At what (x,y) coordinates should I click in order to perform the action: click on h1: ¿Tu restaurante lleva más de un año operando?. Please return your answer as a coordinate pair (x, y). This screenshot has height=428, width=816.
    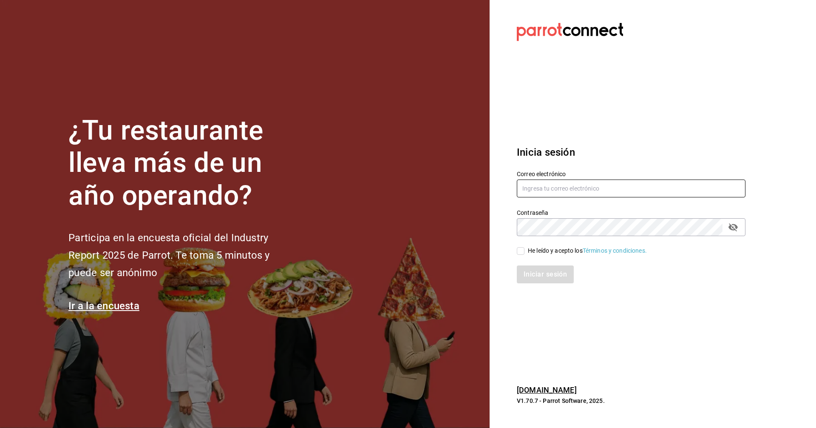
    Looking at the image, I should click on (183, 163).